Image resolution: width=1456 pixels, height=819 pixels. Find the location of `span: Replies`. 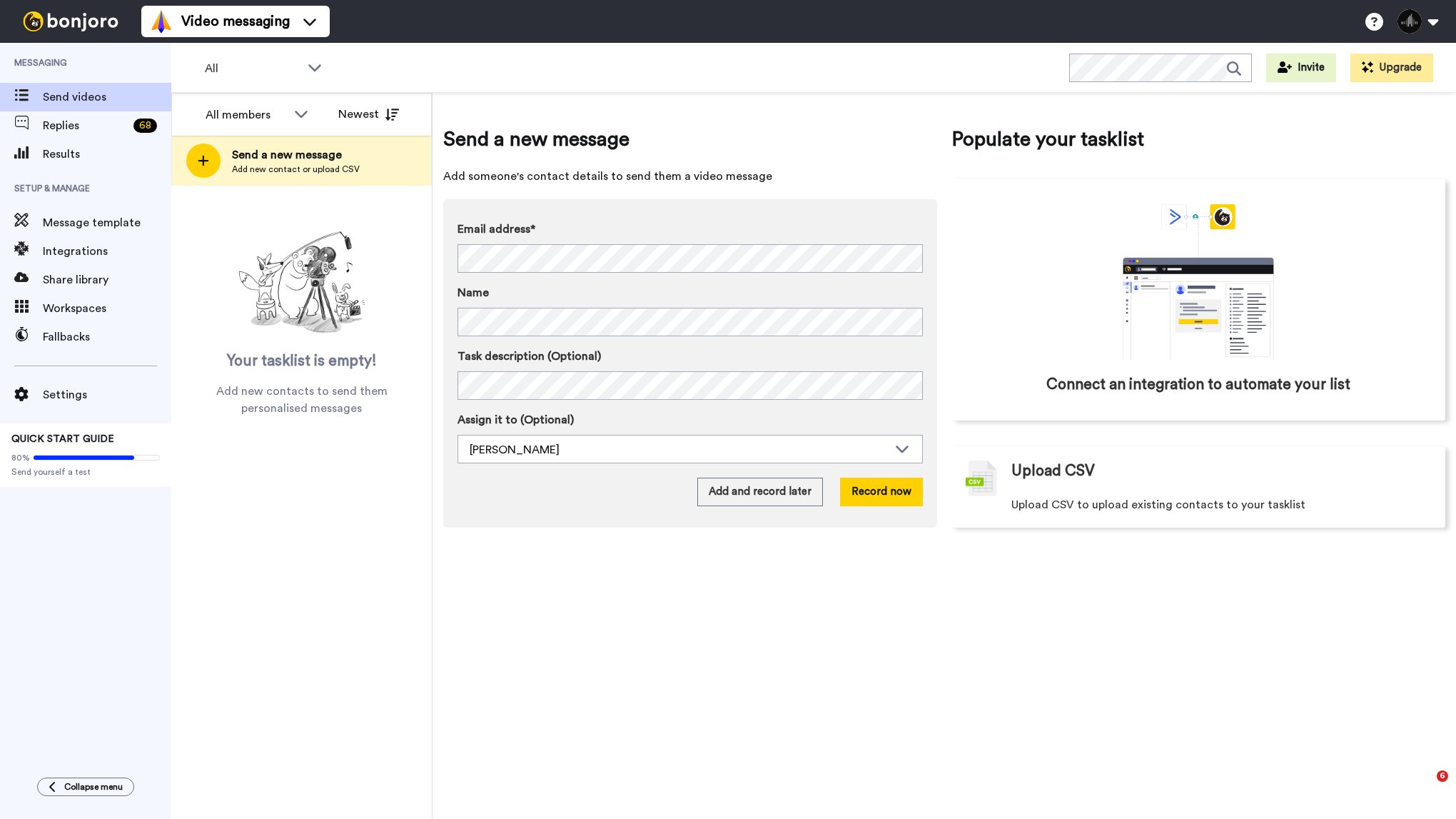

span: Replies is located at coordinates (85, 125).